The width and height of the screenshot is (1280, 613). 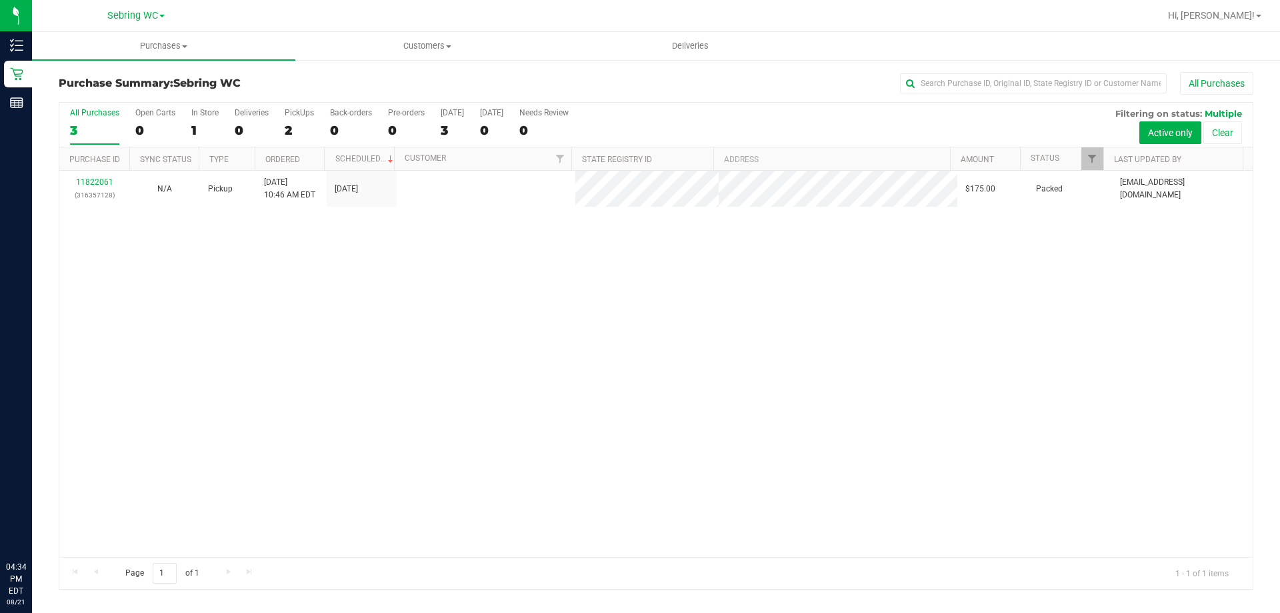 I want to click on a: Last Updated By, so click(x=1147, y=159).